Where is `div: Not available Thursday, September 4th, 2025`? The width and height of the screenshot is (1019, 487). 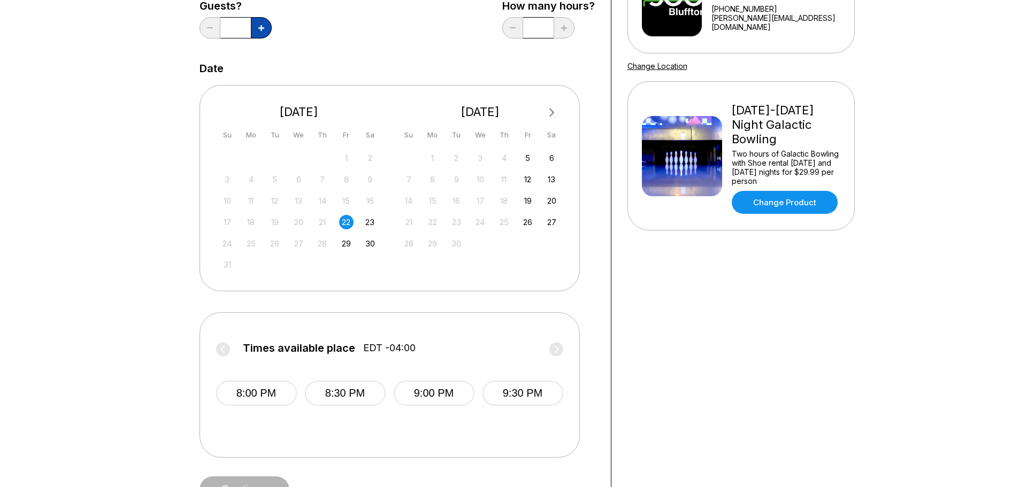 div: Not available Thursday, September 4th, 2025 is located at coordinates (504, 158).